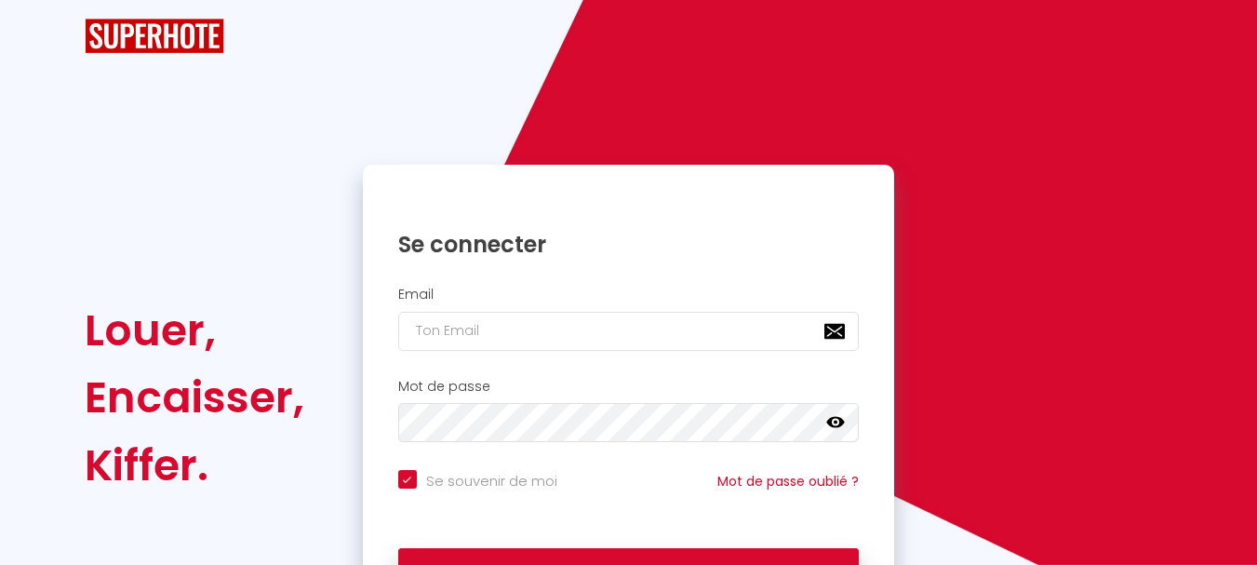  Describe the element at coordinates (194, 397) in the screenshot. I see `div: Encaisser,` at that location.